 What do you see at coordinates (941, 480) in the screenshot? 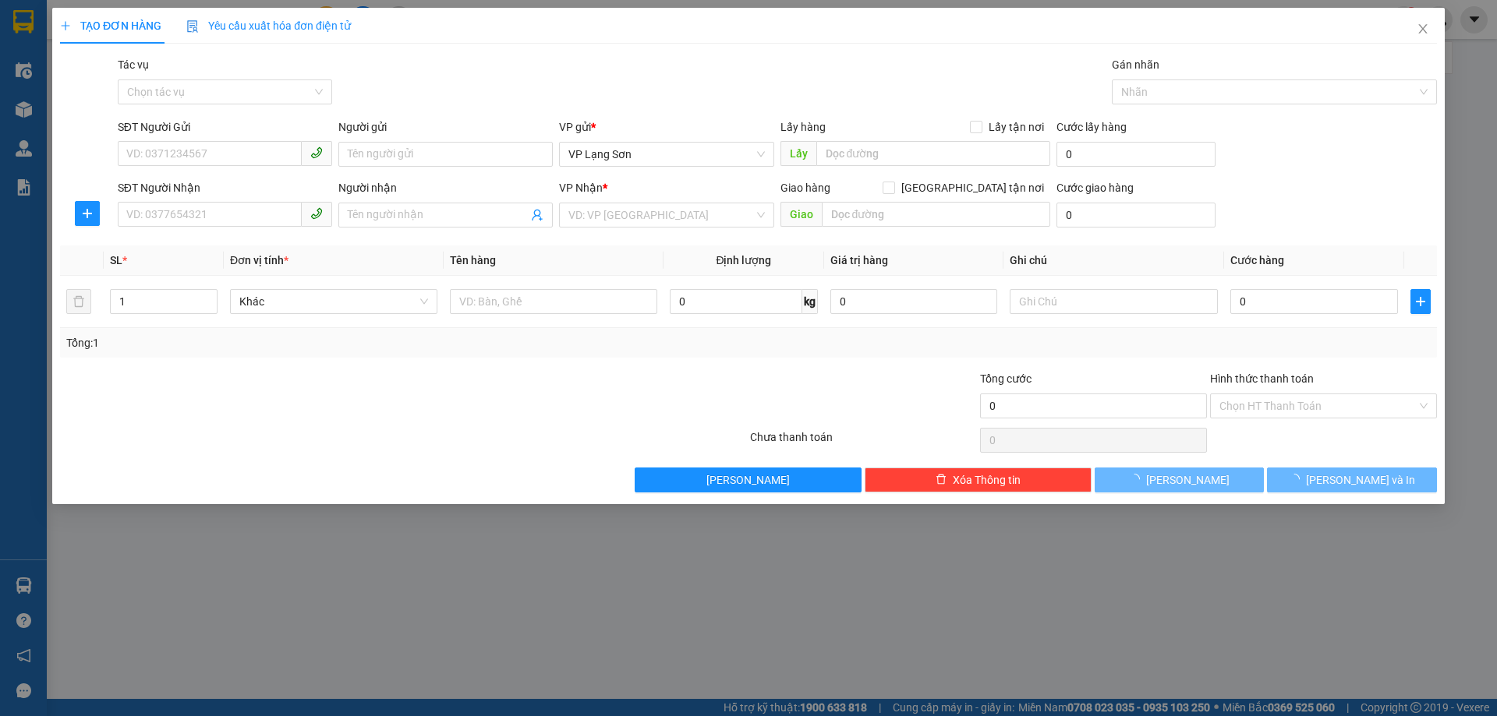
I see `span: delete` at bounding box center [941, 480].